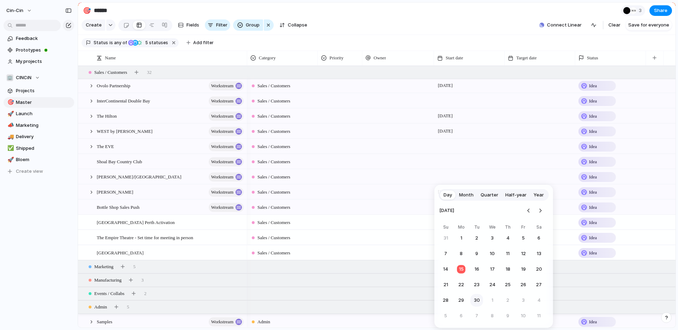 The image size is (678, 330). Describe the element at coordinates (477, 238) in the screenshot. I see `button: Tuesday, September 2nd, 2025` at that location.